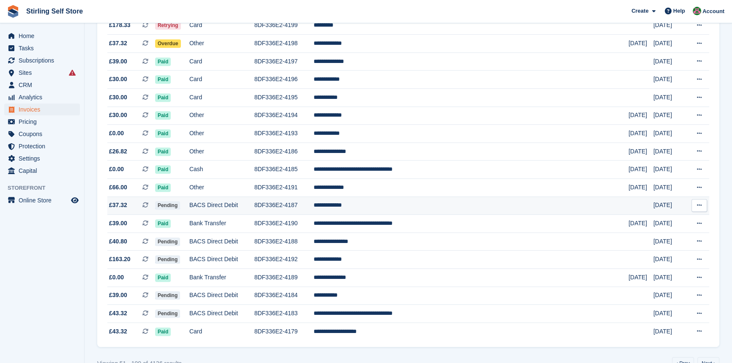 This screenshot has height=363, width=732. I want to click on span: Invoices, so click(44, 109).